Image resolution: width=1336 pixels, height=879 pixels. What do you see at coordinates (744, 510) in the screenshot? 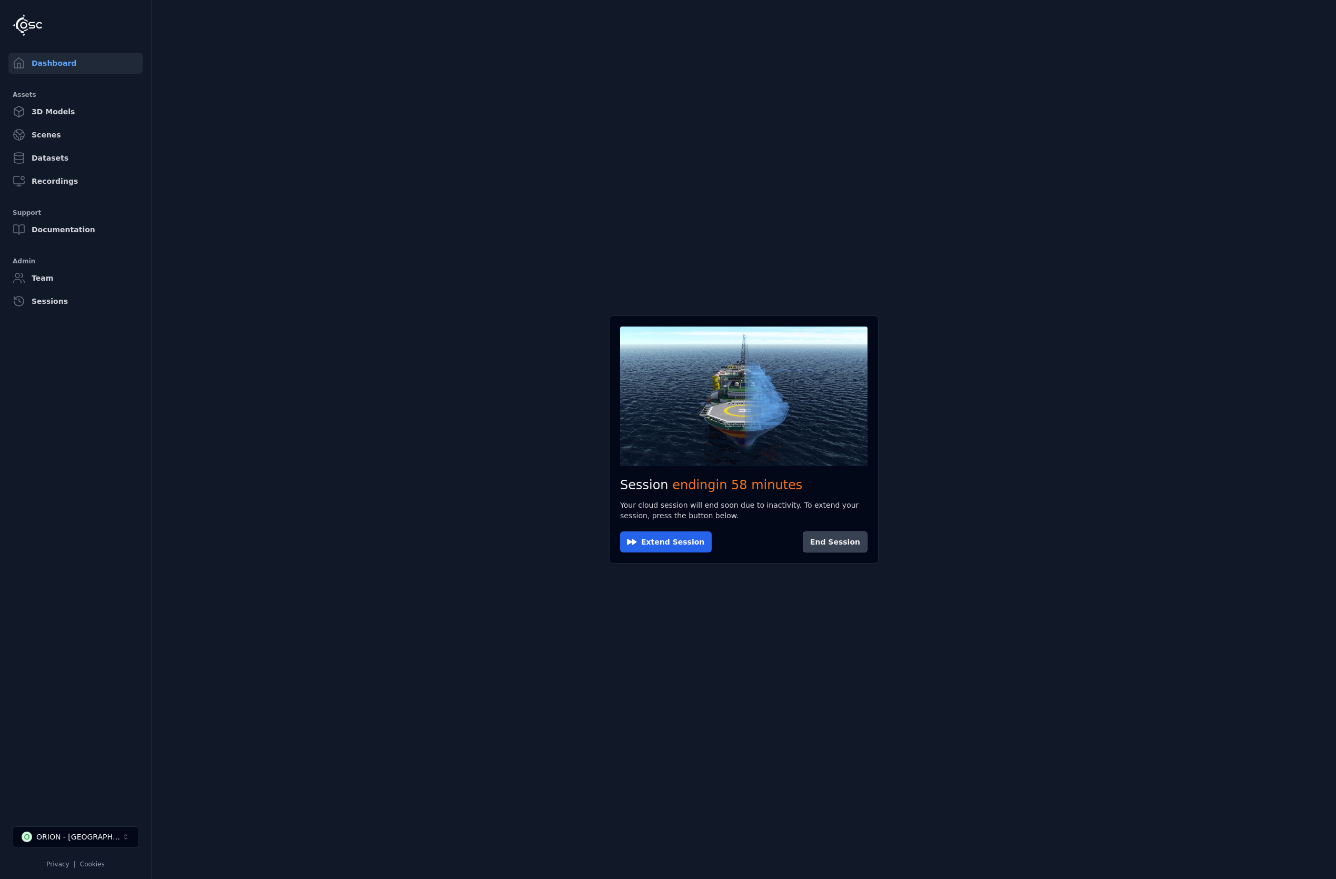
I see `div: Your cloud session will end soon due to inactivity. To extend your session, press the button below.` at bounding box center [744, 510].